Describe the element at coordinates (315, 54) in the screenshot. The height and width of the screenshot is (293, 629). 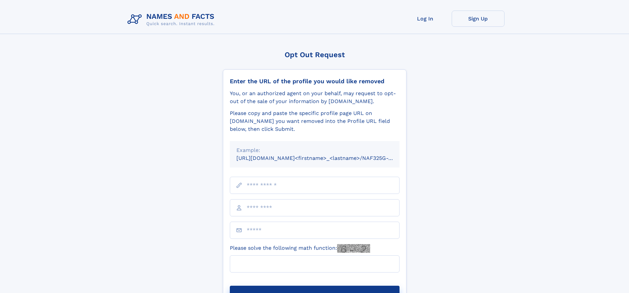
I see `div: Opt Out Request` at that location.